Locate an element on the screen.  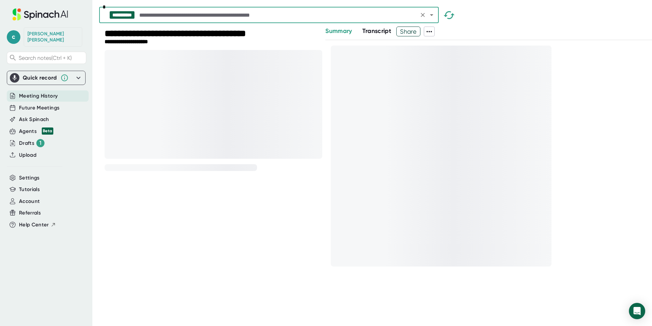
button: Help Center is located at coordinates (37, 225).